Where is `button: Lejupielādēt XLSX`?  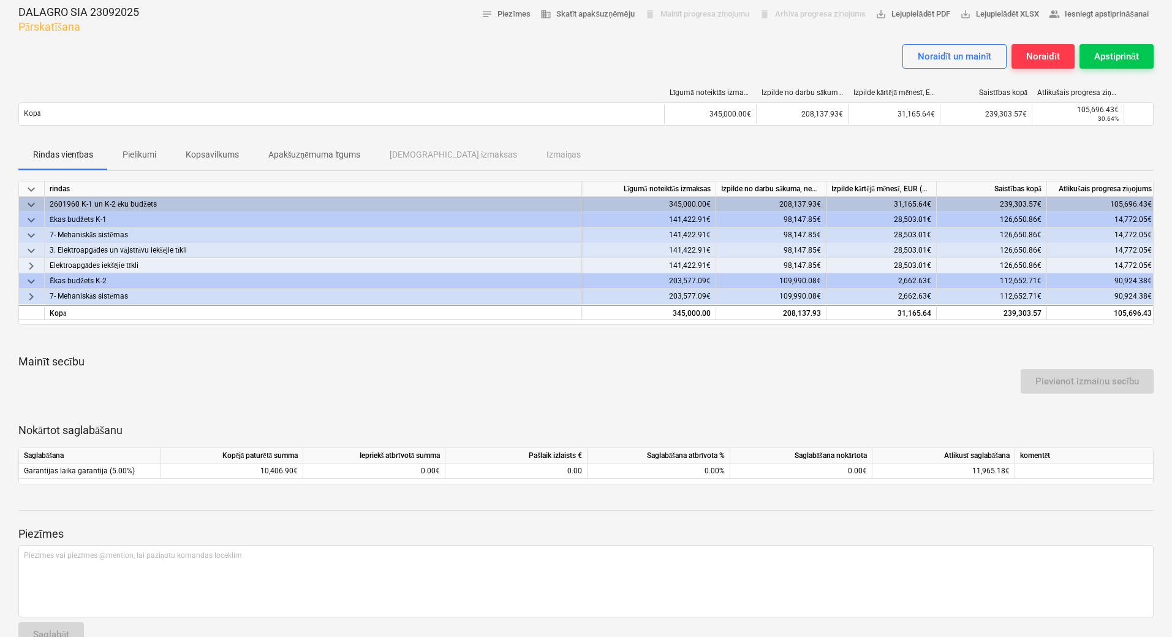
button: Lejupielādēt XLSX is located at coordinates (999, 14).